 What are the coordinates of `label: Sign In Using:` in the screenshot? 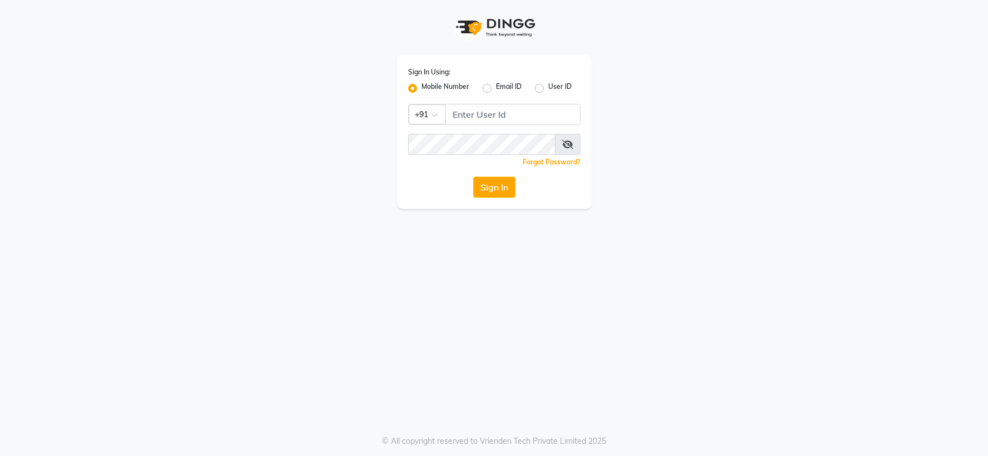 It's located at (429, 72).